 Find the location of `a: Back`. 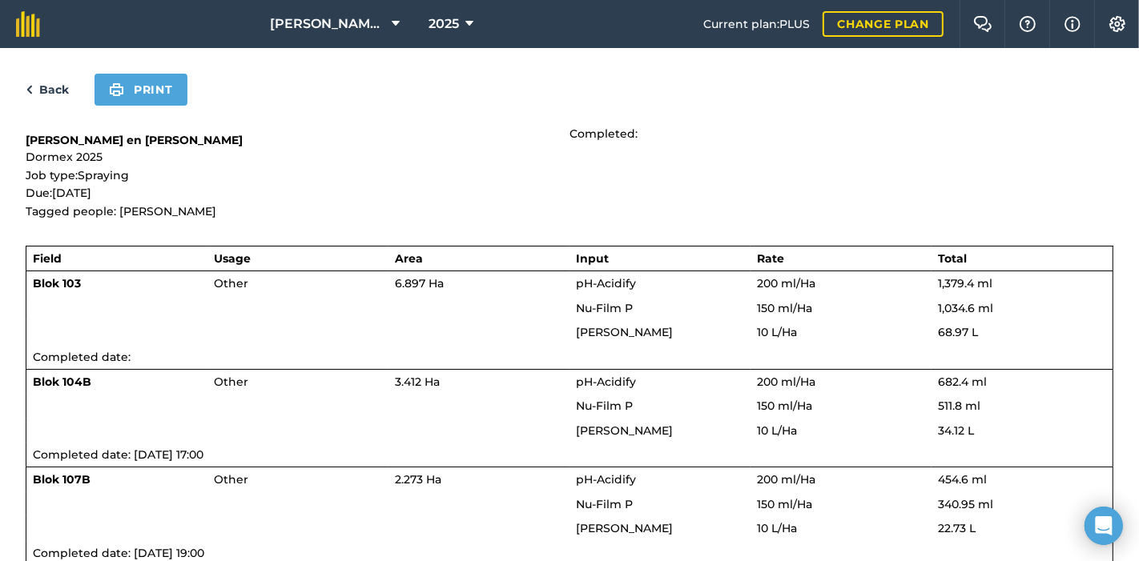

a: Back is located at coordinates (47, 90).